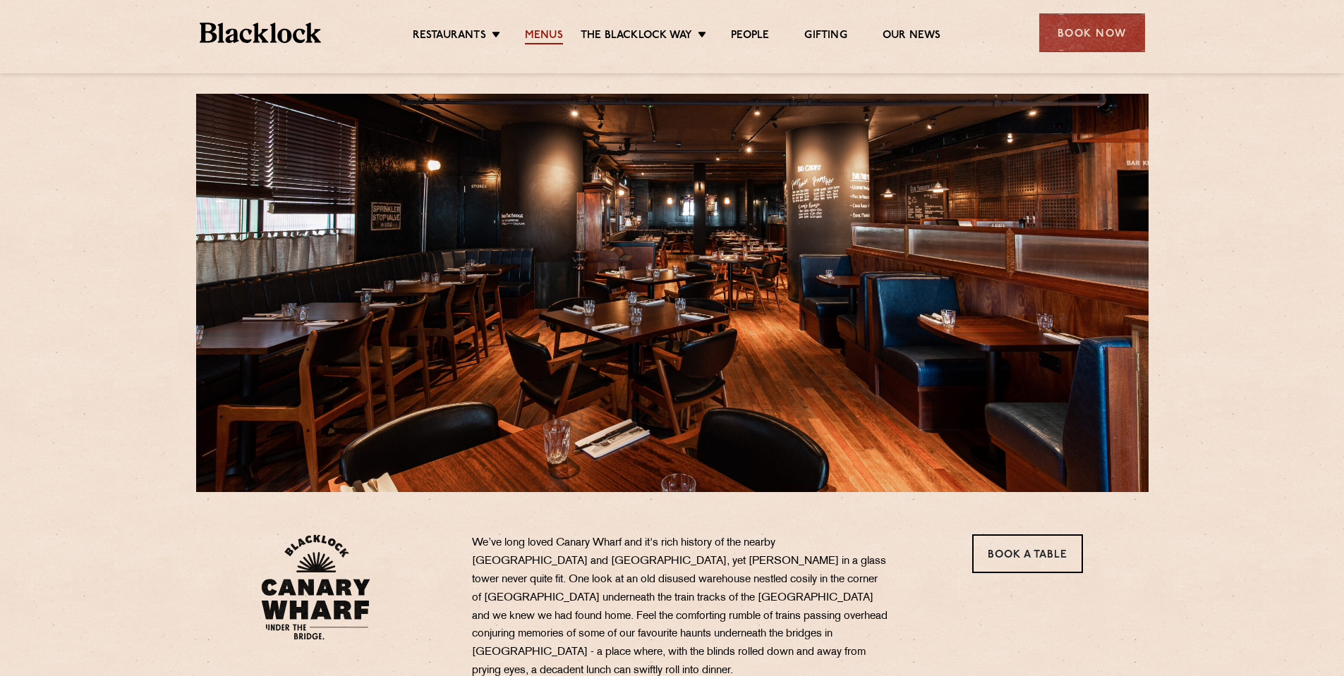  I want to click on a: People, so click(750, 37).